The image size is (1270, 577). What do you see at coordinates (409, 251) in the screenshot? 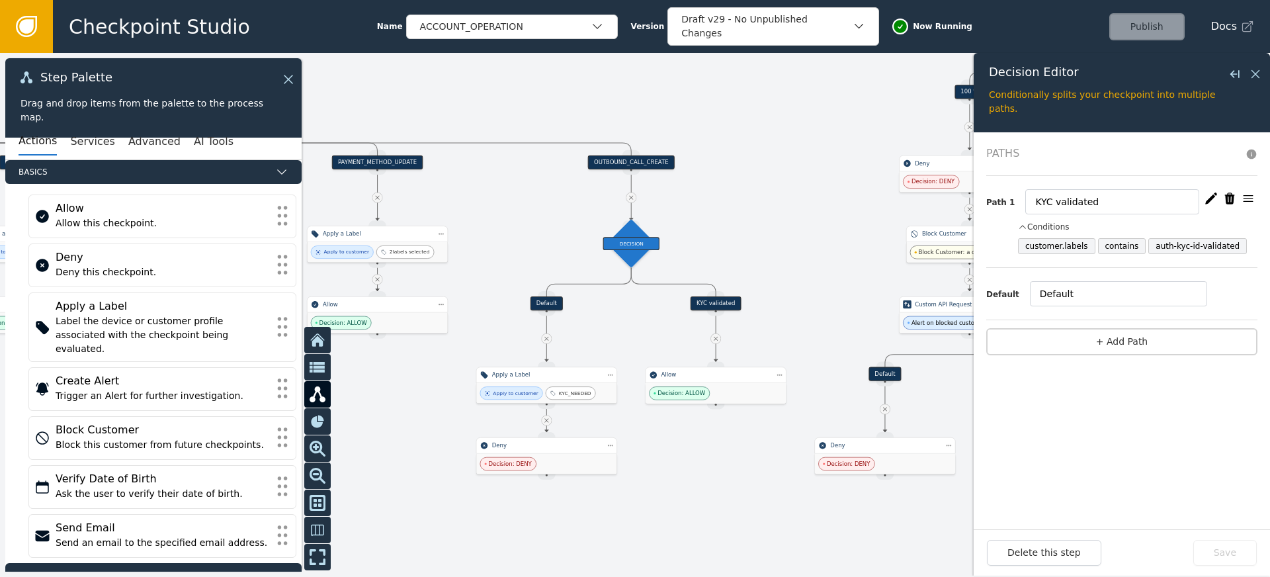
I see `div: 2 labels selected` at bounding box center [409, 251].